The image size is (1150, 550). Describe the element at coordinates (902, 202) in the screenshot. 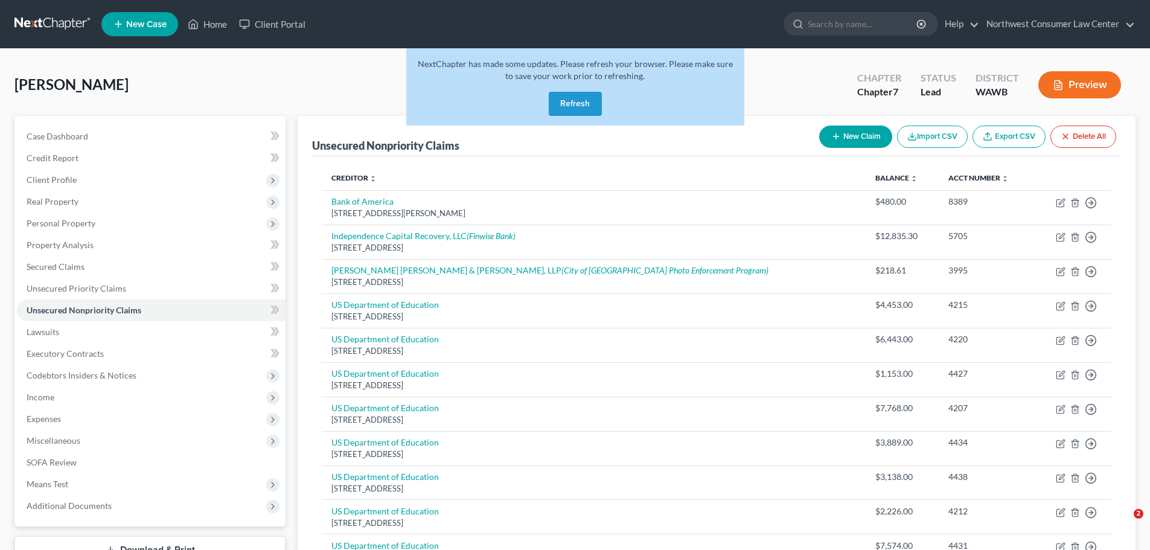

I see `div: $480.00` at that location.